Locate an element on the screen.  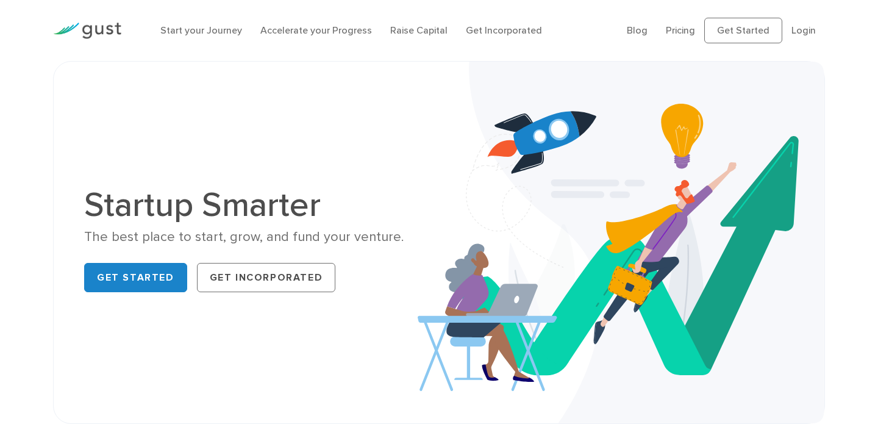
a: Blog is located at coordinates (637, 30).